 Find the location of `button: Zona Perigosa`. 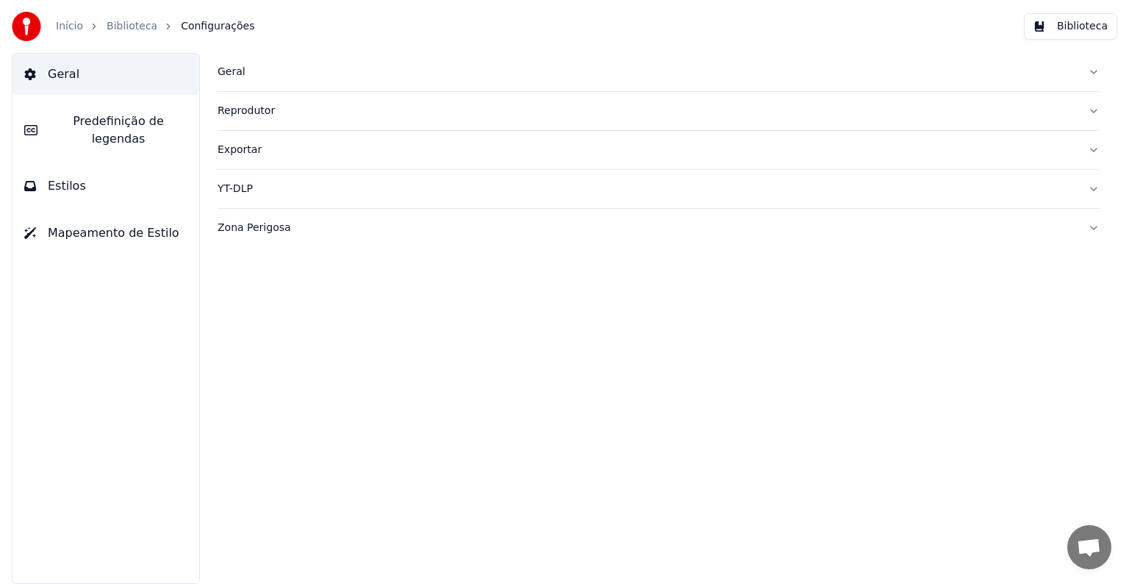

button: Zona Perigosa is located at coordinates (659, 228).